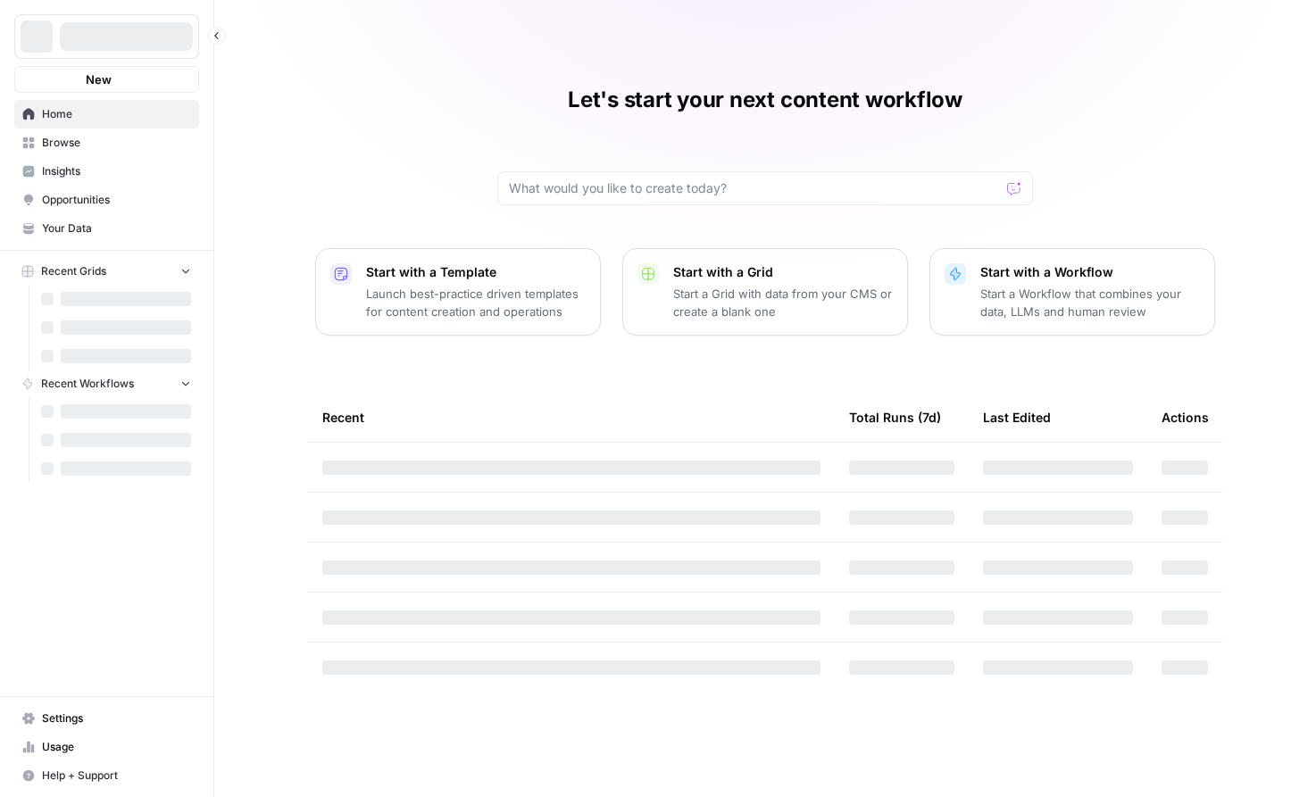 This screenshot has width=1316, height=797. What do you see at coordinates (783, 272) in the screenshot?
I see `p: Start with a Grid` at bounding box center [783, 272].